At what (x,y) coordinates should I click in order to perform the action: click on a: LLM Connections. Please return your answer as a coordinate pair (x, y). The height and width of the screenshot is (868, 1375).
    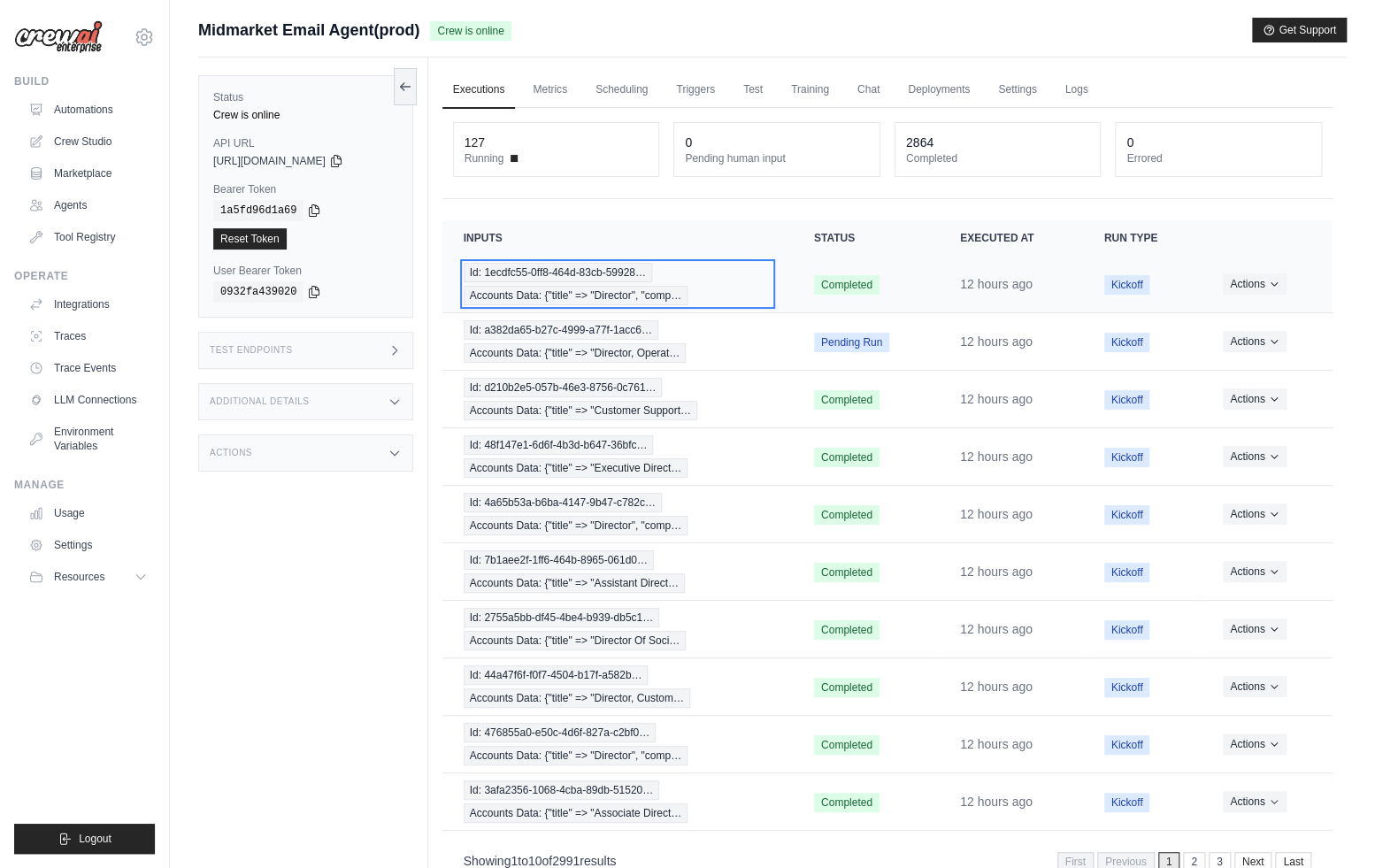
    Looking at the image, I should click on (87, 400).